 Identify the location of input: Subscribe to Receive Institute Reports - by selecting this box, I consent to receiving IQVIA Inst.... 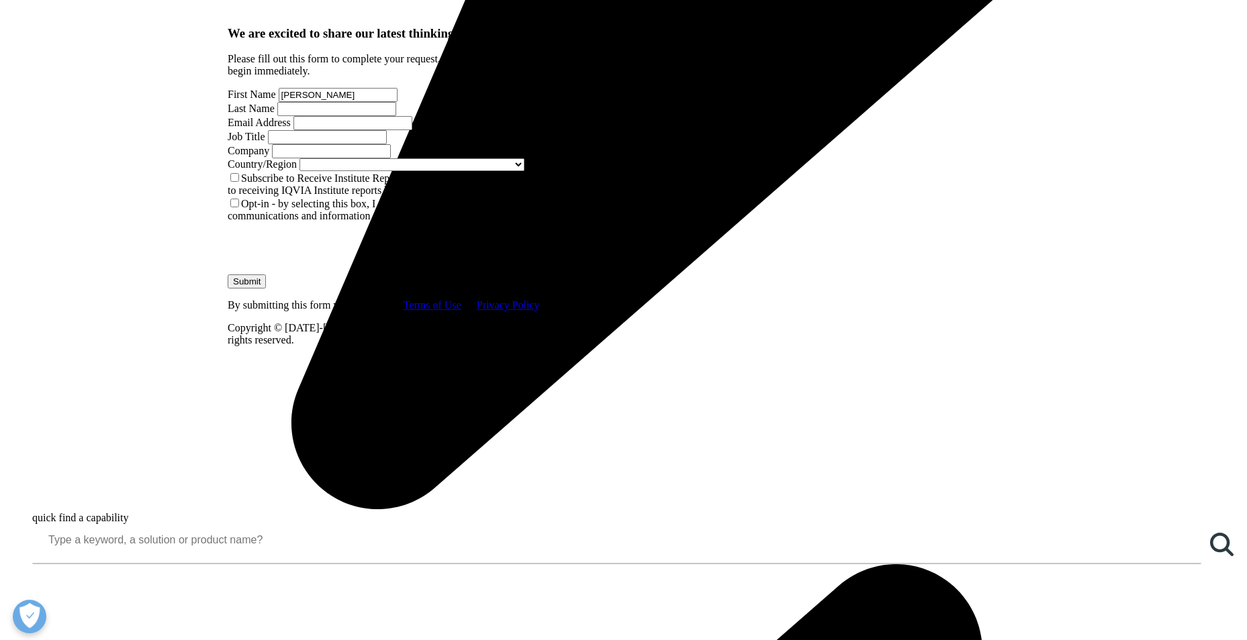
(234, 177).